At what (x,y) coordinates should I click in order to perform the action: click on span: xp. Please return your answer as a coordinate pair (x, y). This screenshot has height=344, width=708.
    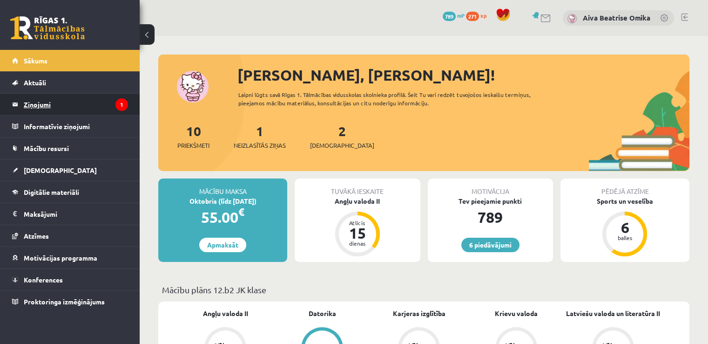
    Looking at the image, I should click on (483, 15).